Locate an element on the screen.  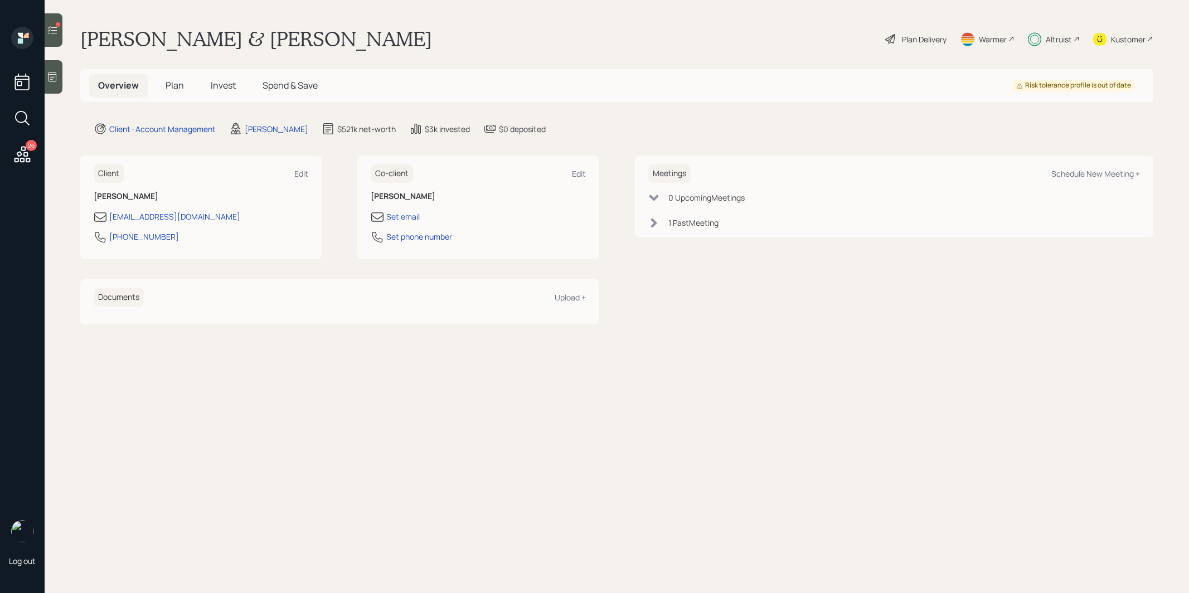
div: Altruist is located at coordinates (1058, 39).